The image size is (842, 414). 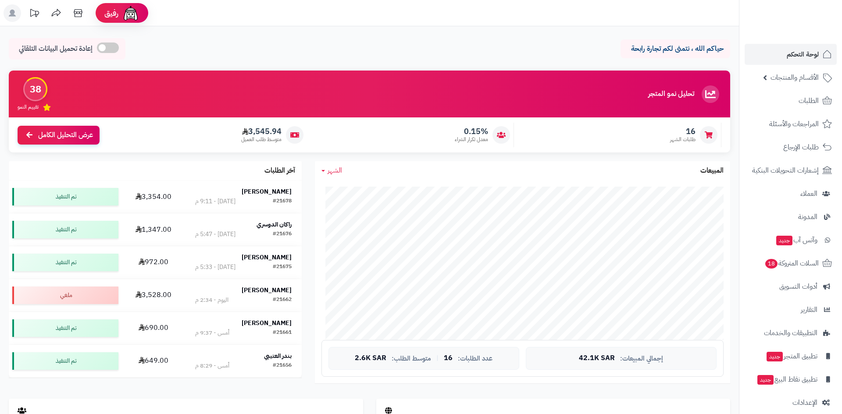 What do you see at coordinates (280, 171) in the screenshot?
I see `h3: آخر الطلبات` at bounding box center [280, 171].